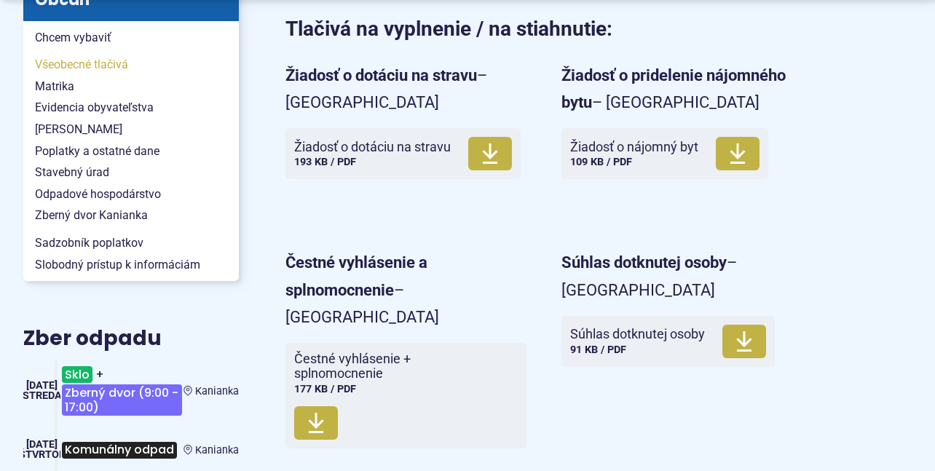  Describe the element at coordinates (668, 342) in the screenshot. I see `a: Súhlas dotknutej osoby91 KB / PDF` at that location.